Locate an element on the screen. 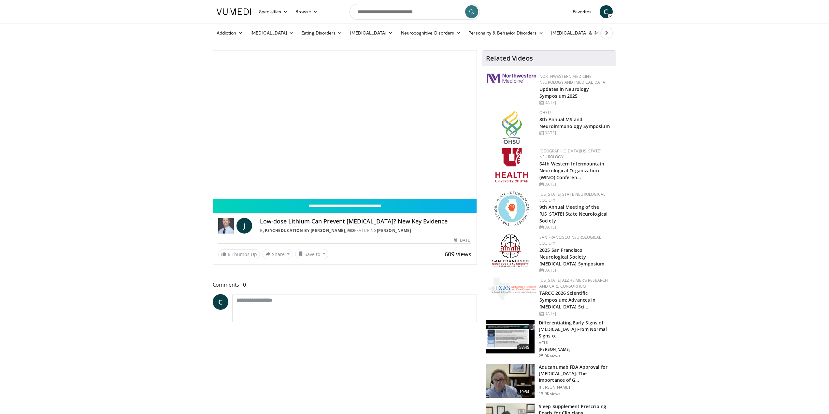  a: Neurocognitive Disorders is located at coordinates (431, 33).